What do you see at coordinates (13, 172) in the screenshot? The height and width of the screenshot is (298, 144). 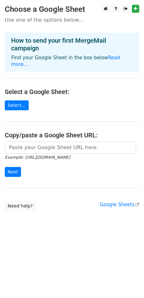 I see `input: Next` at bounding box center [13, 172].